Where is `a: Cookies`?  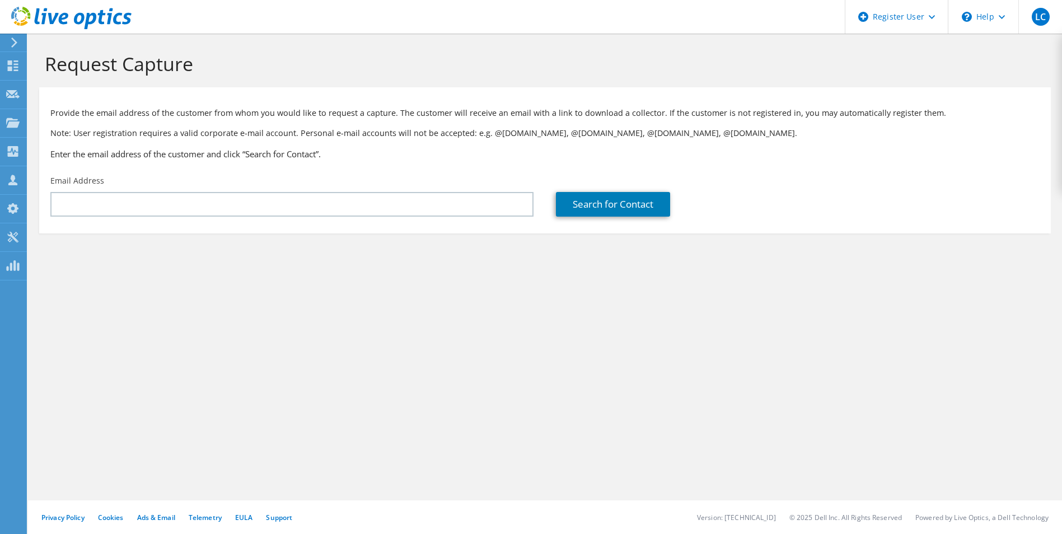 a: Cookies is located at coordinates (111, 517).